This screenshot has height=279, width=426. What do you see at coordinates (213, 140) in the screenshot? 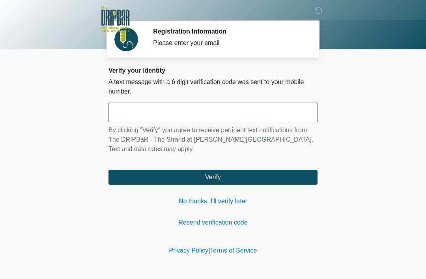
I see `p: By clicking "Verify" you agree to receive pertinent text notifications from The DRIPBaR - The Str...` at bounding box center [213, 140].